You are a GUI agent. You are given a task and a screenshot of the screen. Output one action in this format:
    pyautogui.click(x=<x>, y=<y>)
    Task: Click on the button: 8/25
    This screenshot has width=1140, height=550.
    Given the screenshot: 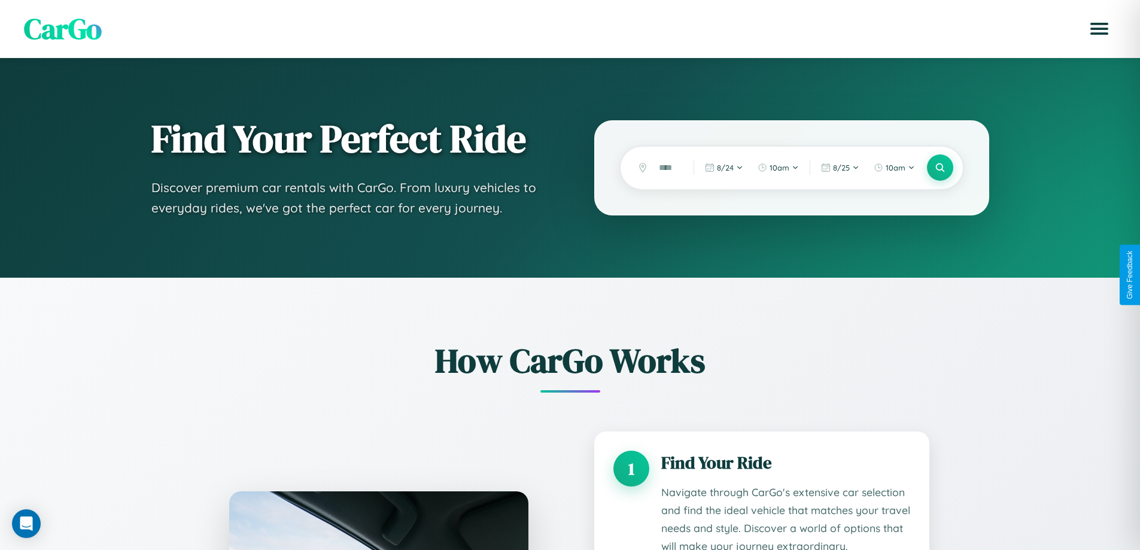 What is the action you would take?
    pyautogui.click(x=840, y=168)
    